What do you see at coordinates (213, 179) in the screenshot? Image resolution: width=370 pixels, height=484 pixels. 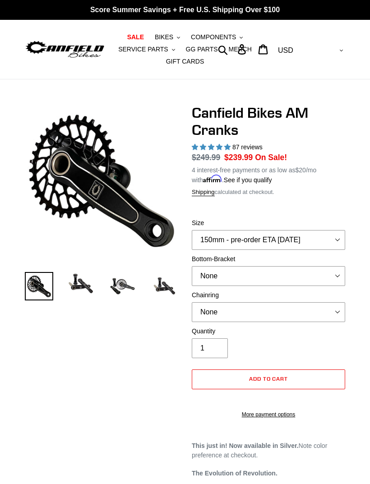 I see `span: Affirm` at bounding box center [213, 179].